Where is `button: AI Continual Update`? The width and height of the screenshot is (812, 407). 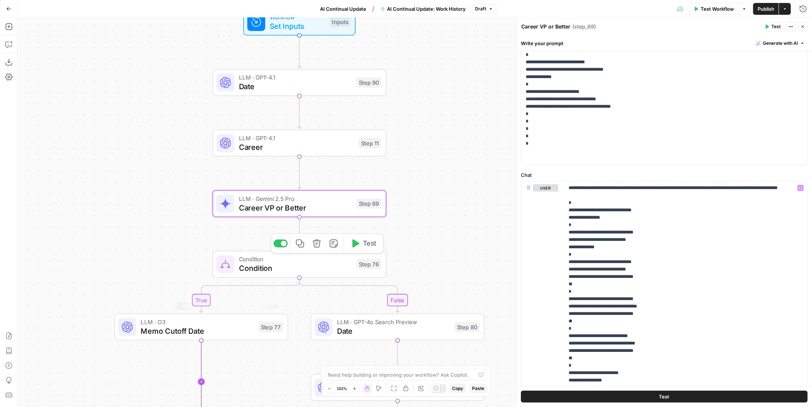 button: AI Continual Update is located at coordinates (343, 9).